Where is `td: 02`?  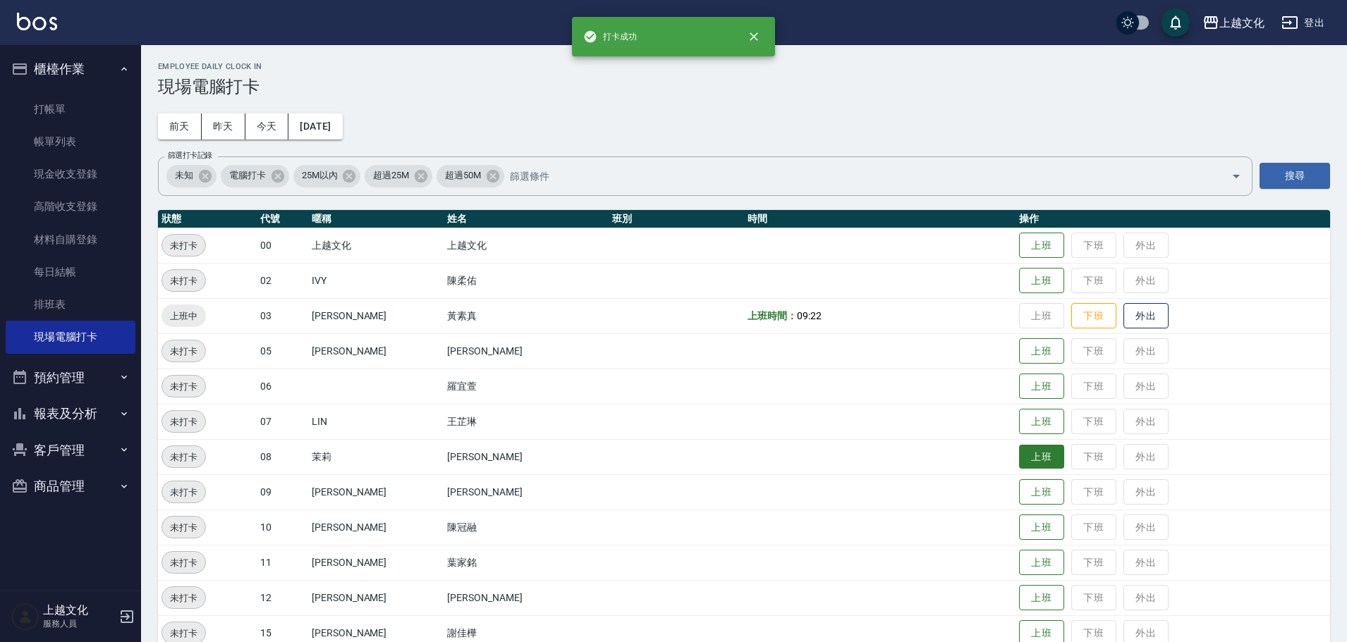
td: 02 is located at coordinates (282, 281).